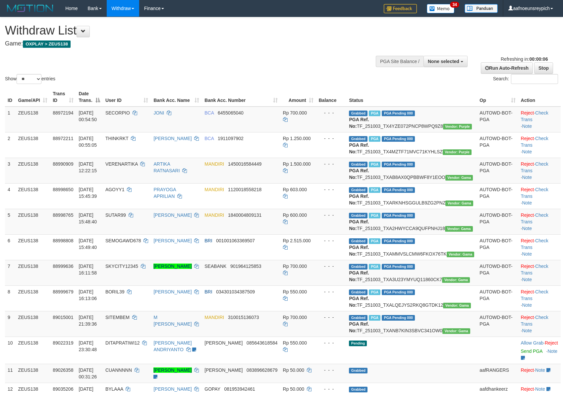 The image size is (563, 393). I want to click on th: Op: activate to sort column ascending, so click(498, 97).